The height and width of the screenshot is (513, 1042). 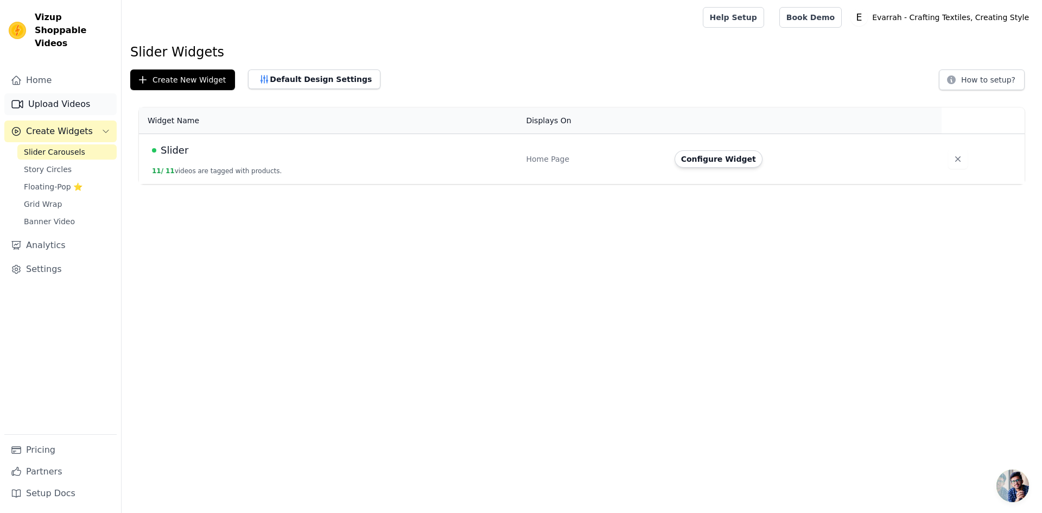 What do you see at coordinates (43, 204) in the screenshot?
I see `span: Grid Wrap` at bounding box center [43, 204].